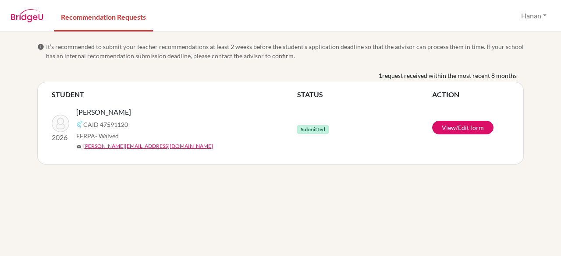  I want to click on span: Submitted, so click(313, 130).